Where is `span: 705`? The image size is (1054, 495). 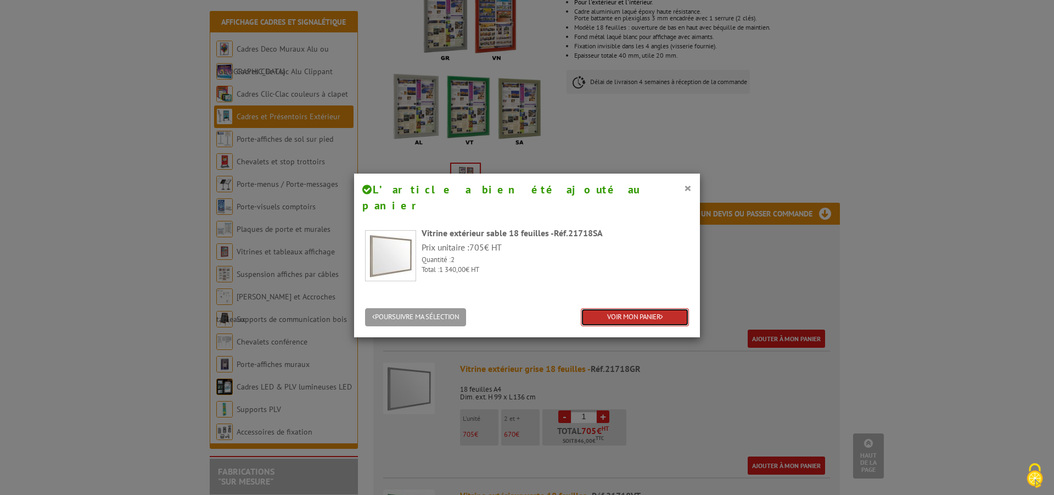 span: 705 is located at coordinates (476, 247).